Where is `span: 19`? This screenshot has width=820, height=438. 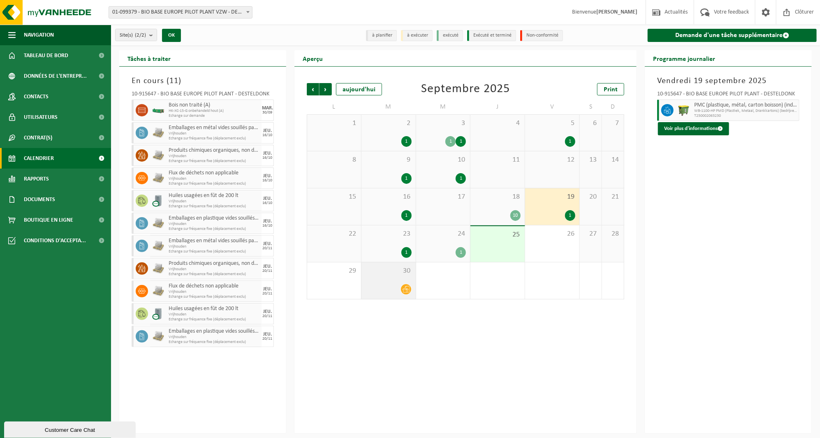 span: 19 is located at coordinates (552, 197).